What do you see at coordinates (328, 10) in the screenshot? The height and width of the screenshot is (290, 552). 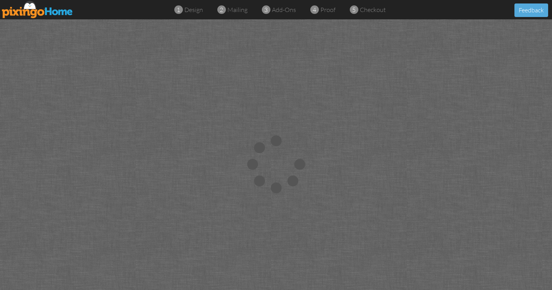 I see `span: proof` at bounding box center [328, 10].